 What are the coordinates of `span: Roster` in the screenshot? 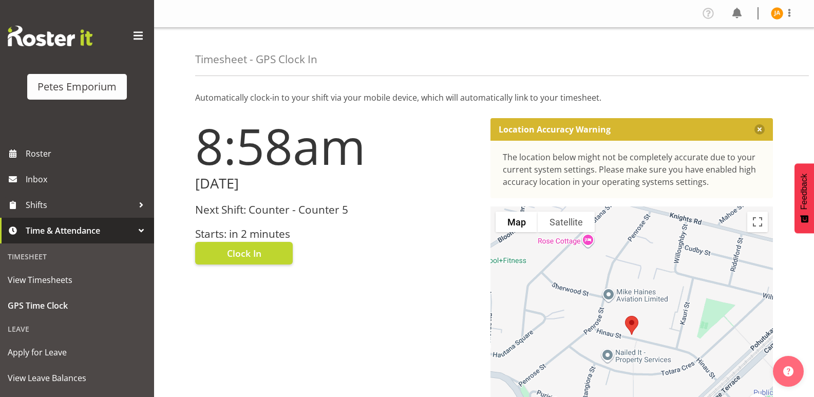 It's located at (87, 154).